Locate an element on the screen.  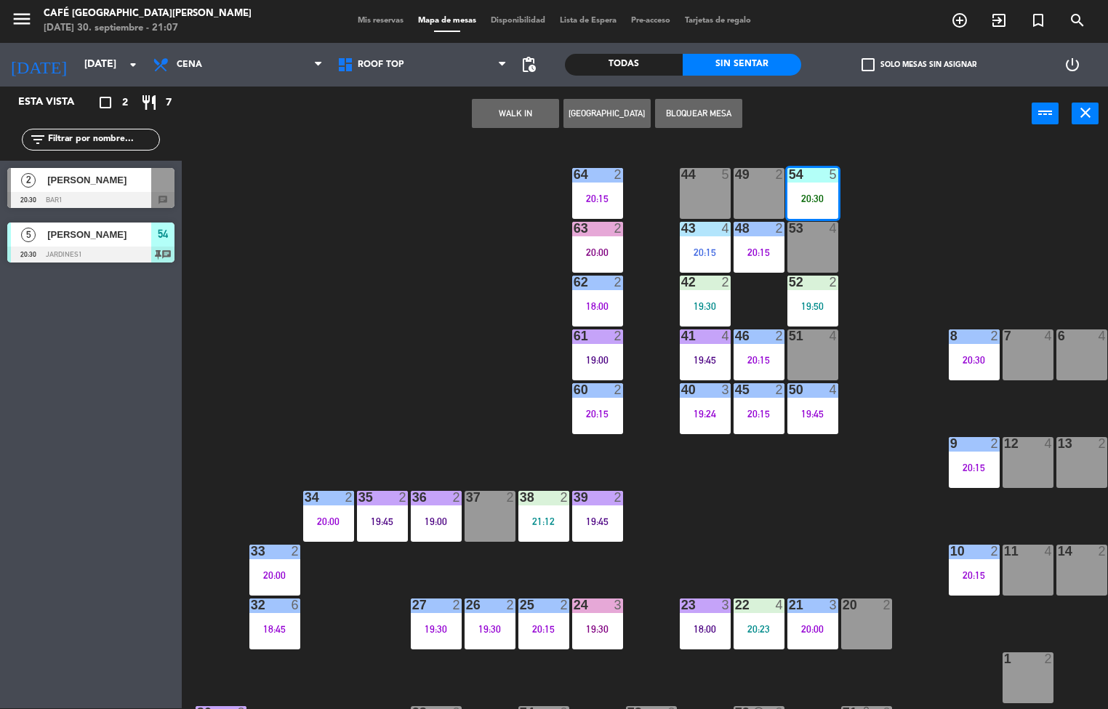
div: 23 is located at coordinates (681, 605).